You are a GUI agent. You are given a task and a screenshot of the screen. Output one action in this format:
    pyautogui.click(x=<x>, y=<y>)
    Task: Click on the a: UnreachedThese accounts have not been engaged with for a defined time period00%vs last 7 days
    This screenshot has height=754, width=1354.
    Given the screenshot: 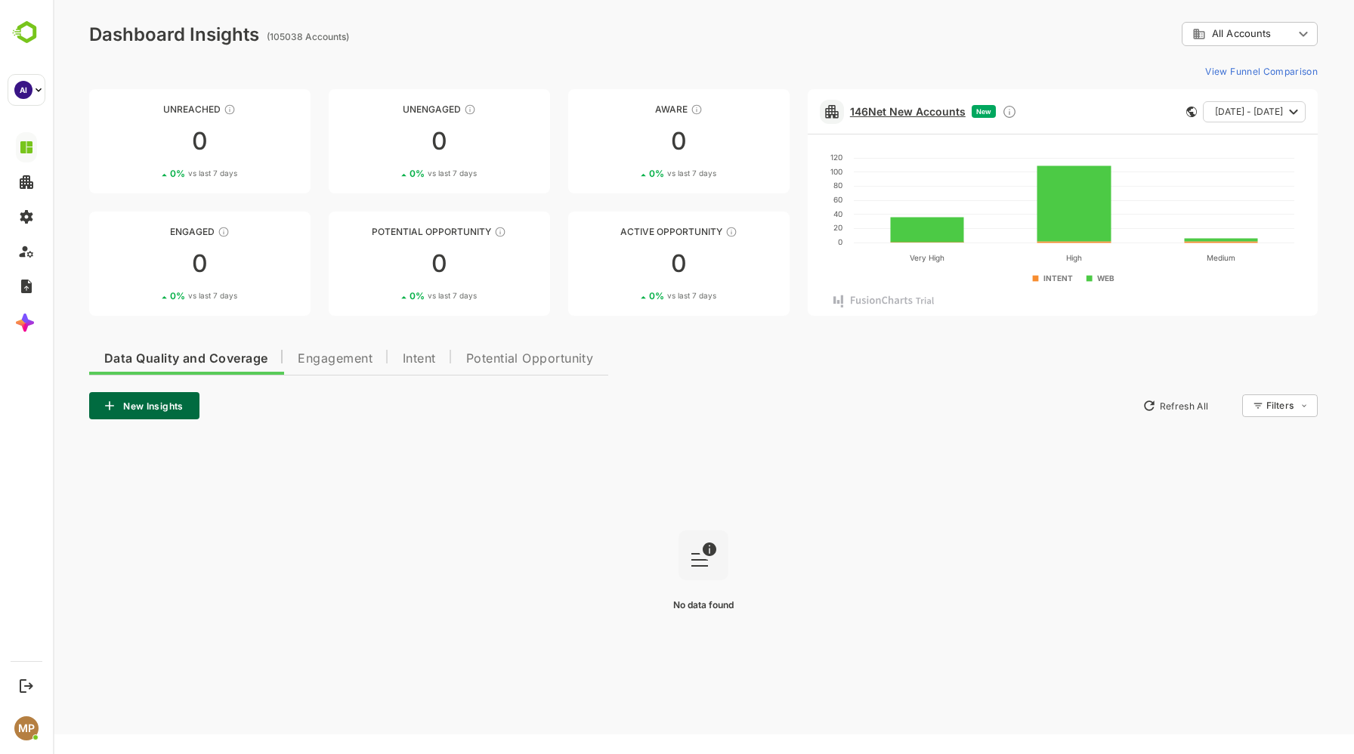 What is the action you would take?
    pyautogui.click(x=147, y=141)
    